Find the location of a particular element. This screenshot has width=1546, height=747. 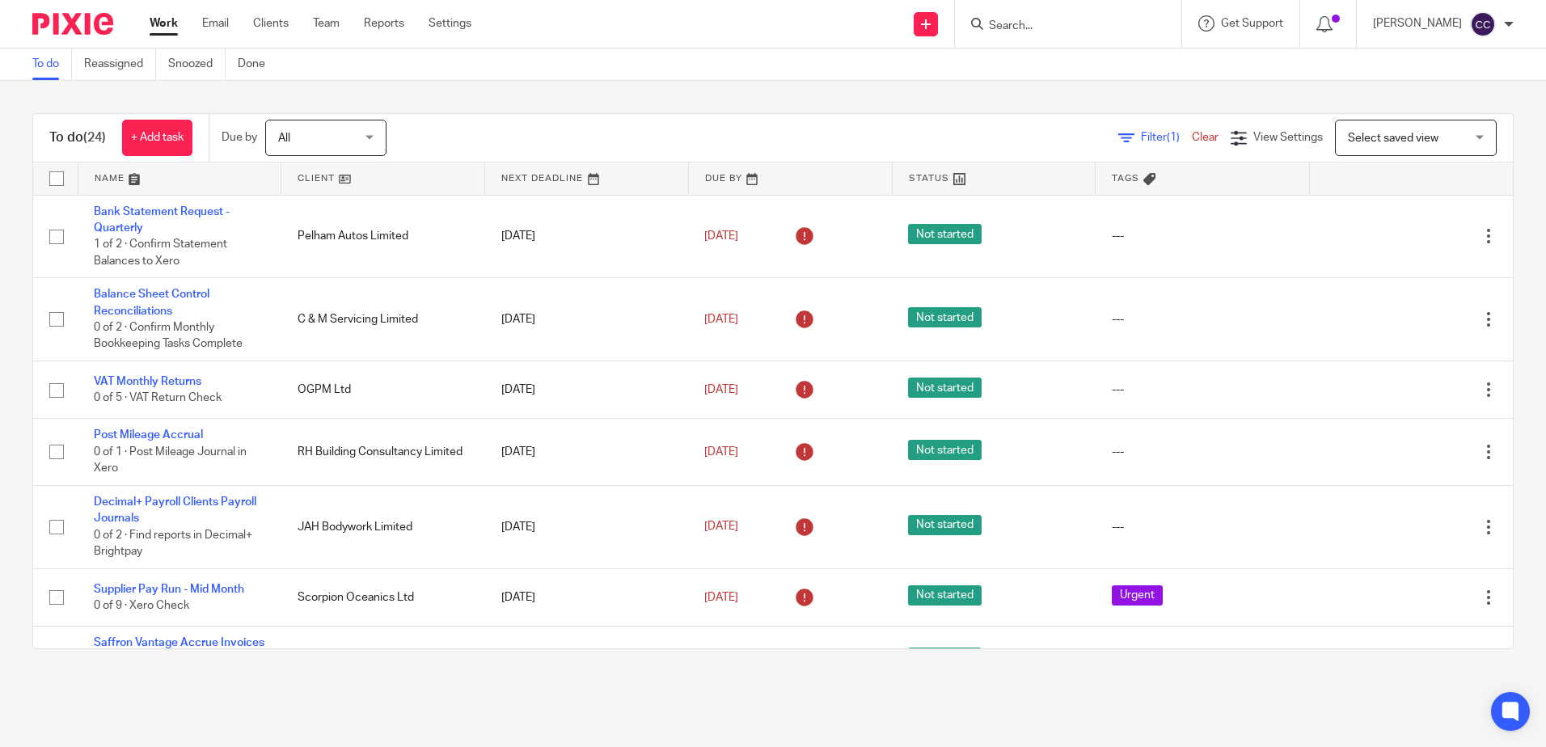

h1: To do is located at coordinates (78, 137).